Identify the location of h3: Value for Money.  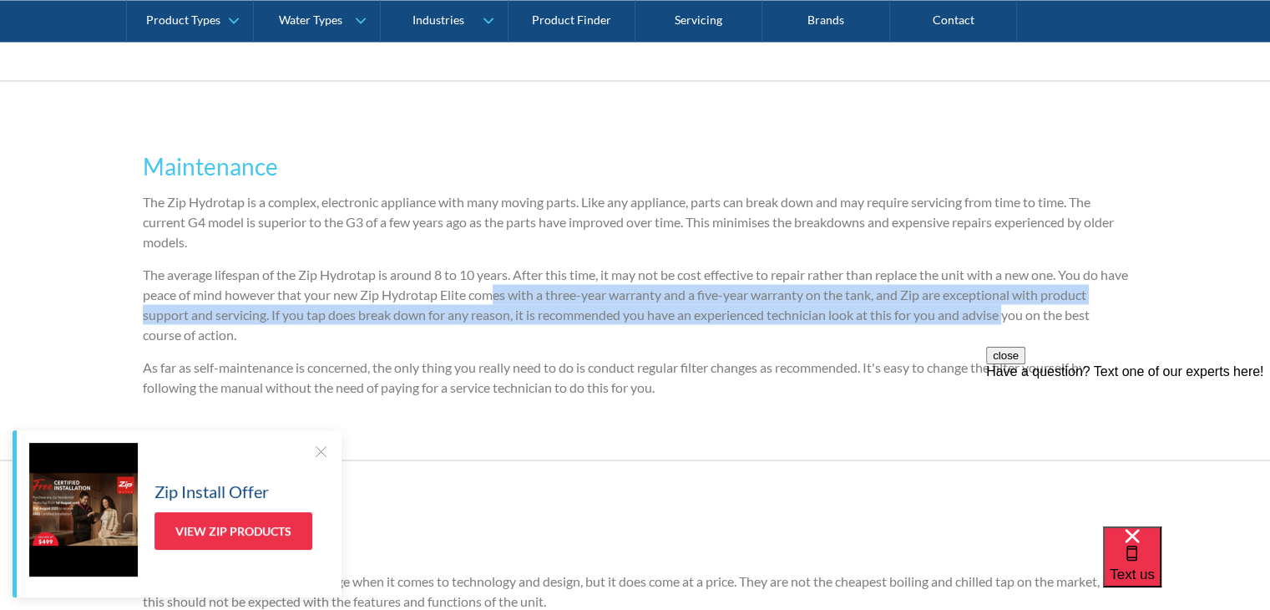
(635, 544).